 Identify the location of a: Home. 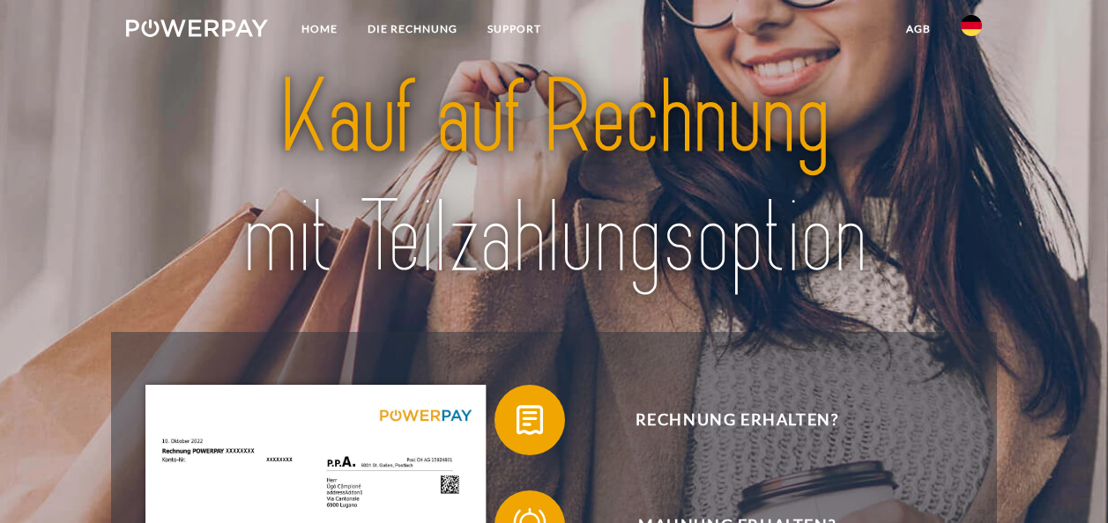
(319, 29).